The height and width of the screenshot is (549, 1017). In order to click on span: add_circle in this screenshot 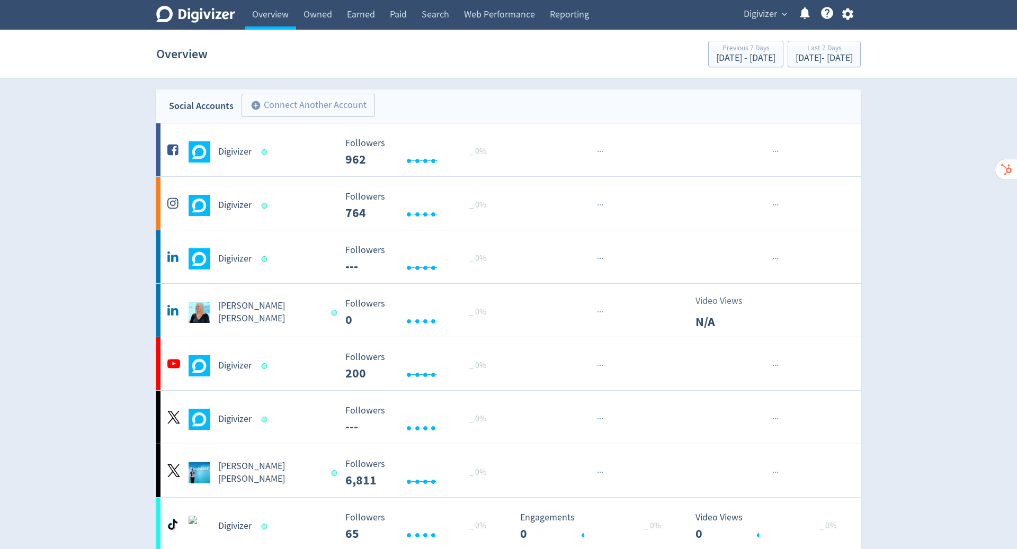, I will do `click(256, 105)`.